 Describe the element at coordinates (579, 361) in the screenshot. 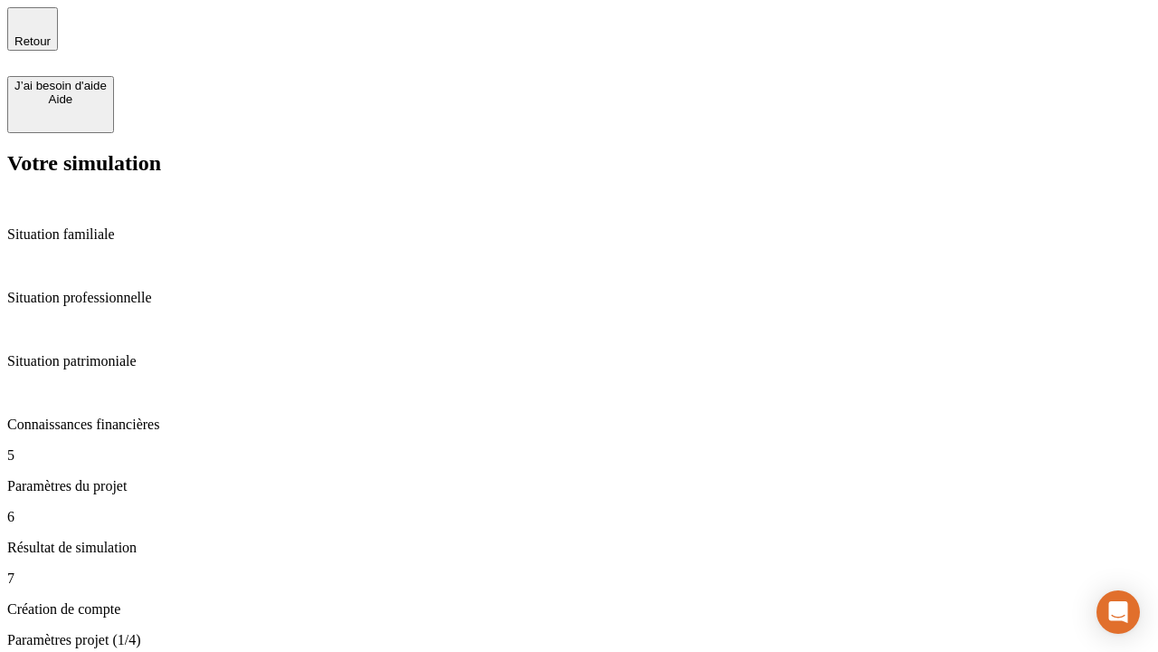

I see `p: Situation patrimoniale` at that location.